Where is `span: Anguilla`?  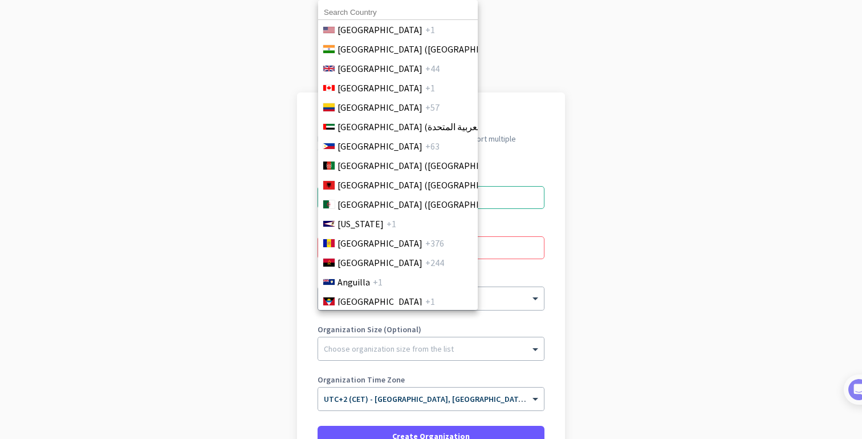
span: Anguilla is located at coordinates (354, 282).